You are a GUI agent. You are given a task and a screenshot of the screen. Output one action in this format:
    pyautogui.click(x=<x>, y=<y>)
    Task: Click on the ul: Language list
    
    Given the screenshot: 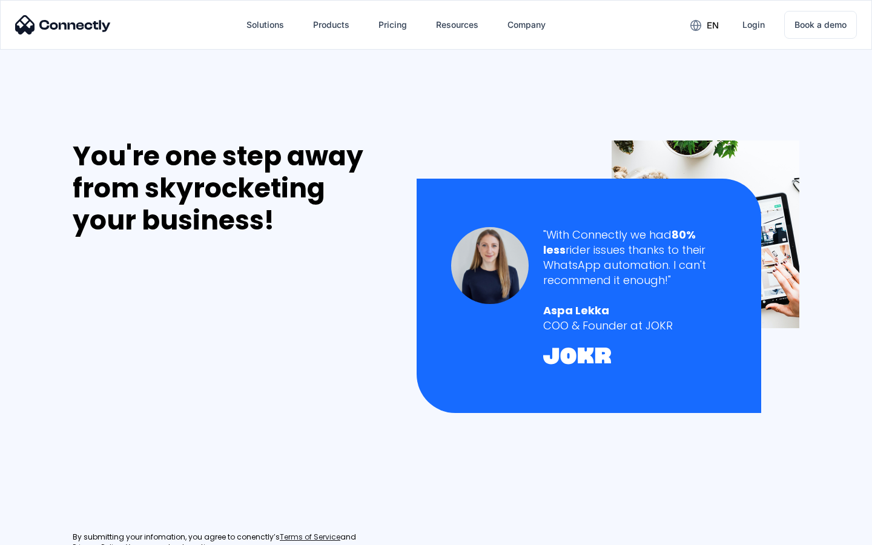 What is the action you would take?
    pyautogui.click(x=48, y=532)
    